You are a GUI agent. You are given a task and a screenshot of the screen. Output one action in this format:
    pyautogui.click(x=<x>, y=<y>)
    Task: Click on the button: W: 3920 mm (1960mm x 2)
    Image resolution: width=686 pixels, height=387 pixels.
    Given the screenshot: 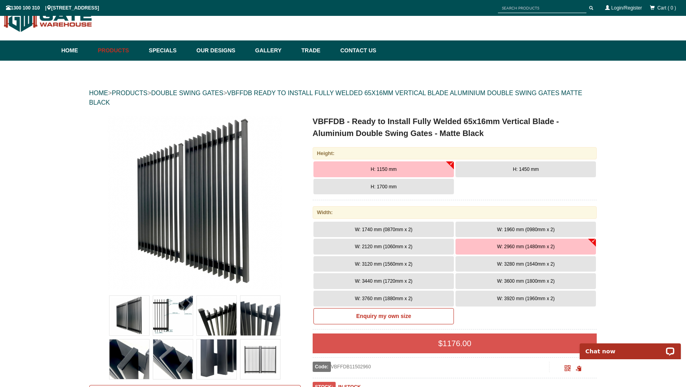 What is the action you would take?
    pyautogui.click(x=525, y=299)
    